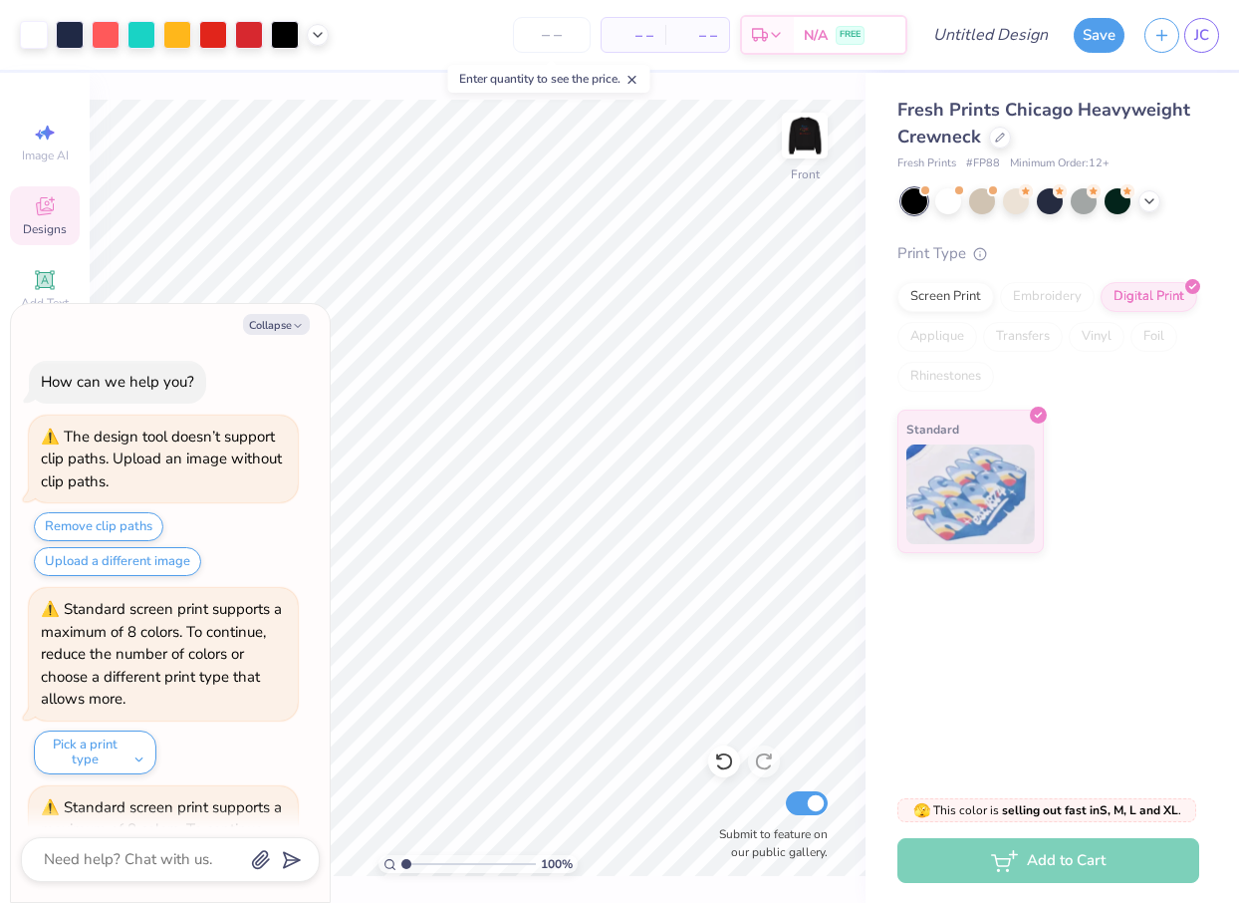 The image size is (1239, 903). What do you see at coordinates (850, 35) in the screenshot?
I see `span: FREE` at bounding box center [850, 35].